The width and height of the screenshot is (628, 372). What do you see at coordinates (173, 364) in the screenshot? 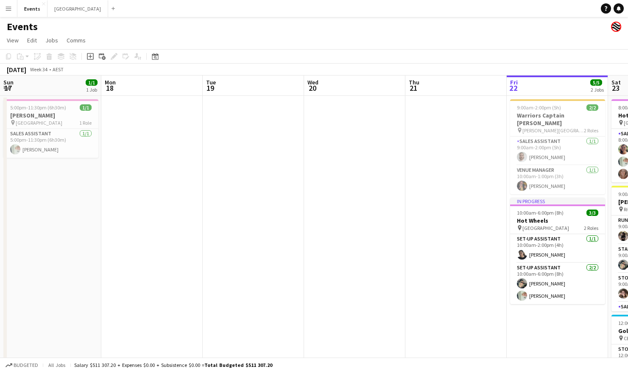
I see `div: Salary $511 307.20 + Expenses $0.00 + Subsistence $0.00 =` at bounding box center [173, 364].